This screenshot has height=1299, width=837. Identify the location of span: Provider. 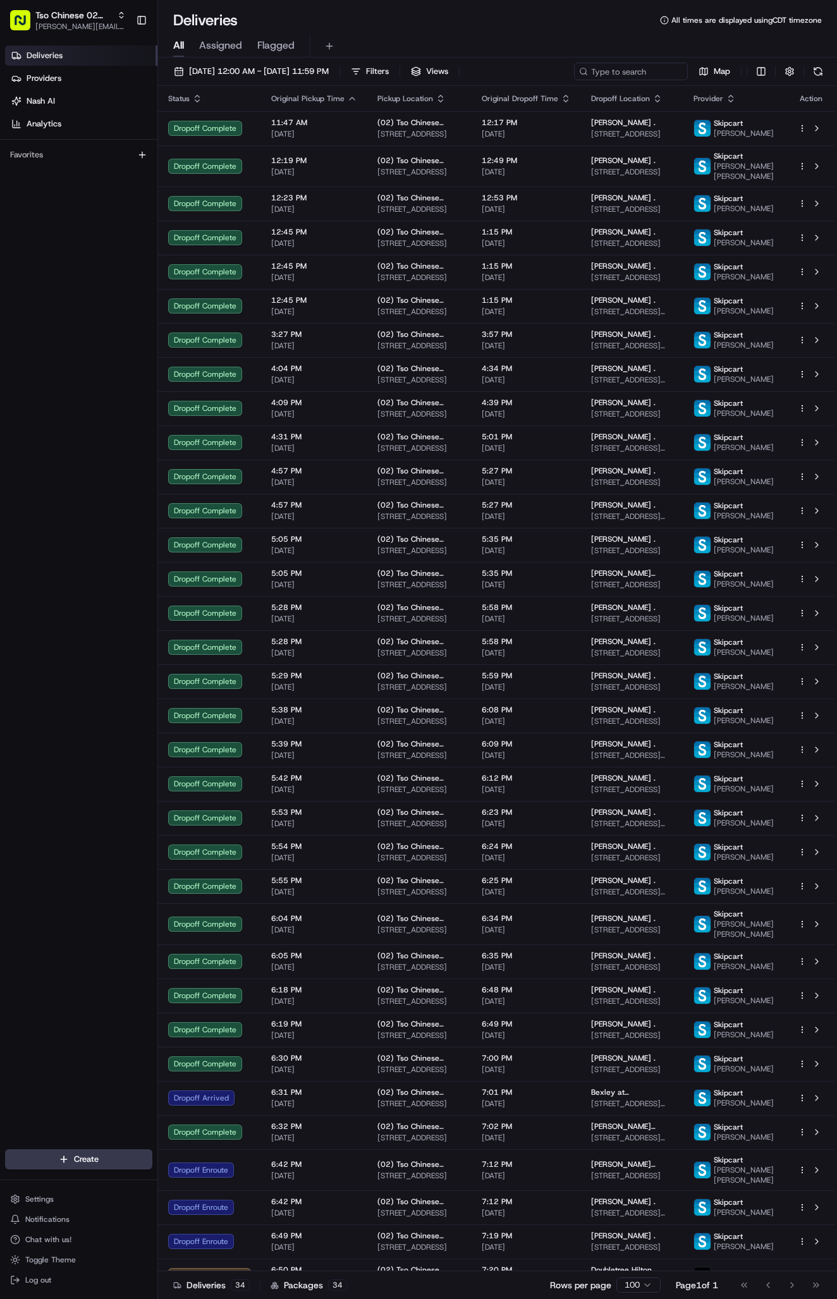
(708, 99).